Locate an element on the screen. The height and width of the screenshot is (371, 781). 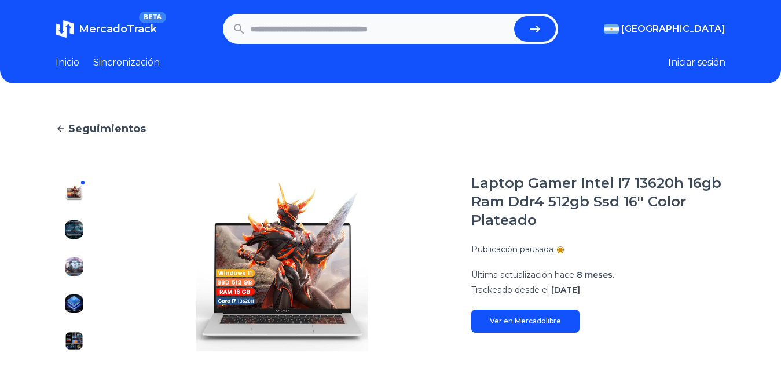
font: Seguimientos is located at coordinates (107, 129).